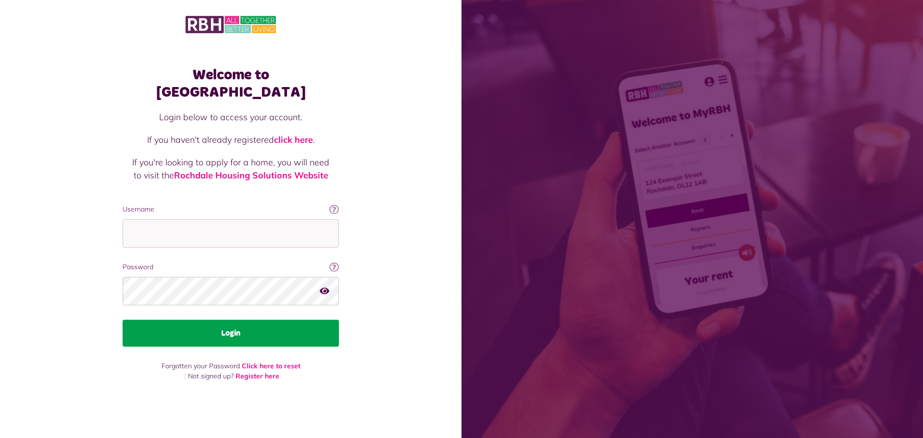 This screenshot has width=923, height=438. I want to click on p: Login below to access your account., so click(231, 117).